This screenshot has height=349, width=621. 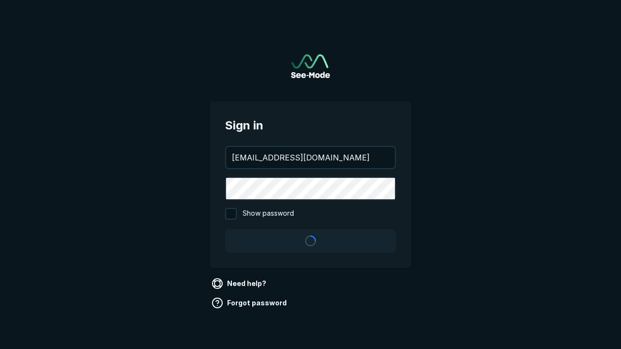 What do you see at coordinates (311, 66) in the screenshot?
I see `img: See-Mode Logo` at bounding box center [311, 66].